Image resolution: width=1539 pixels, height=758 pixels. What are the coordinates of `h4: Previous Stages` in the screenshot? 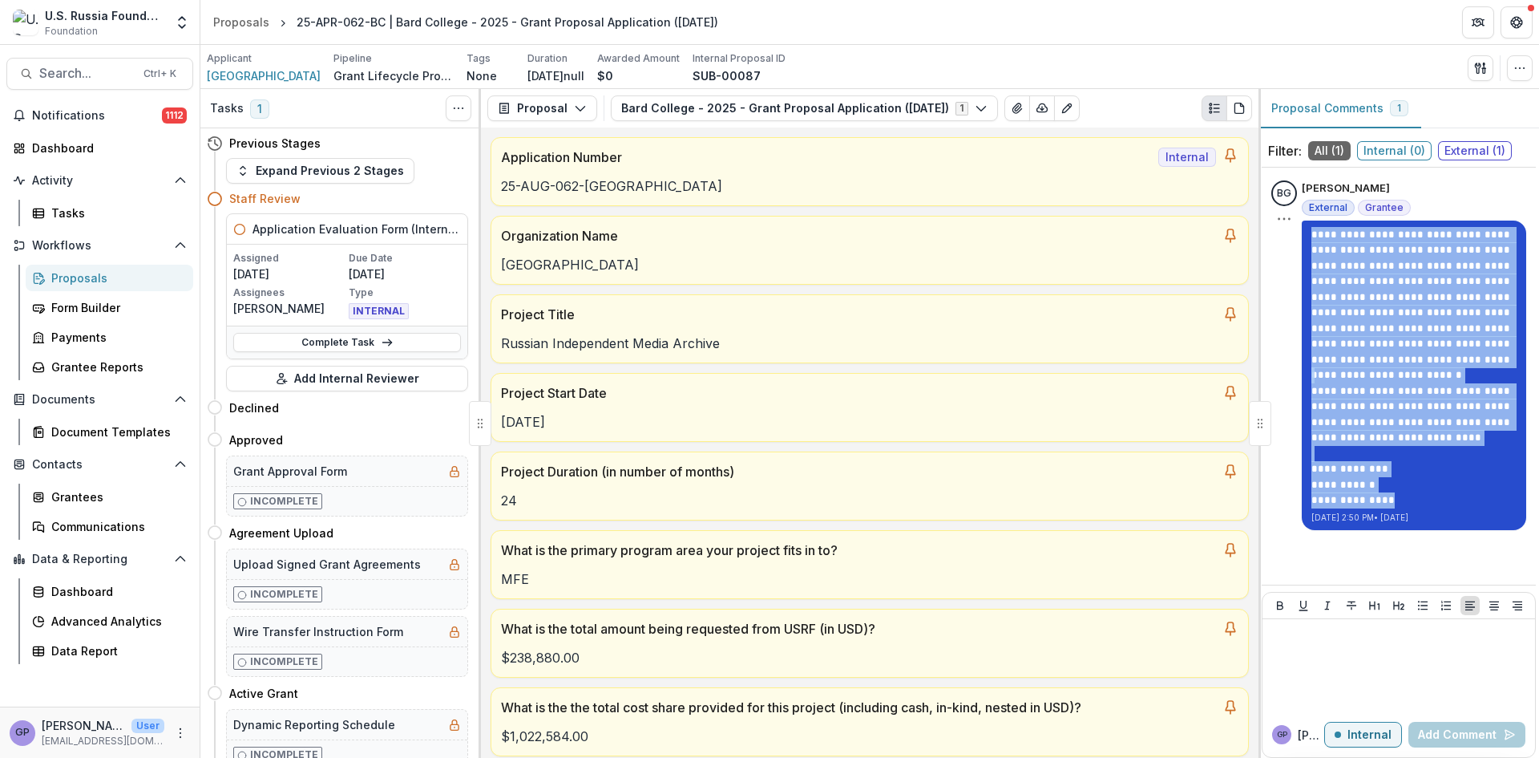 It's located at (275, 143).